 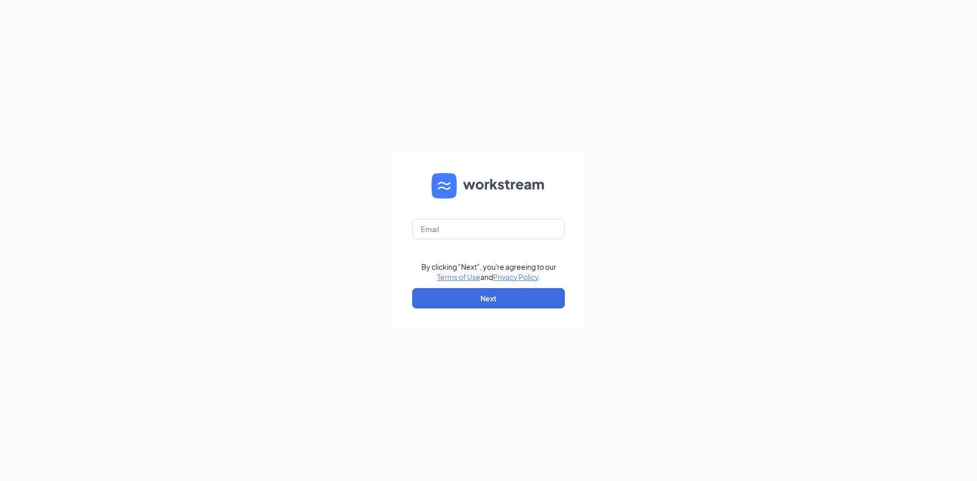 I want to click on input: Email, so click(x=489, y=229).